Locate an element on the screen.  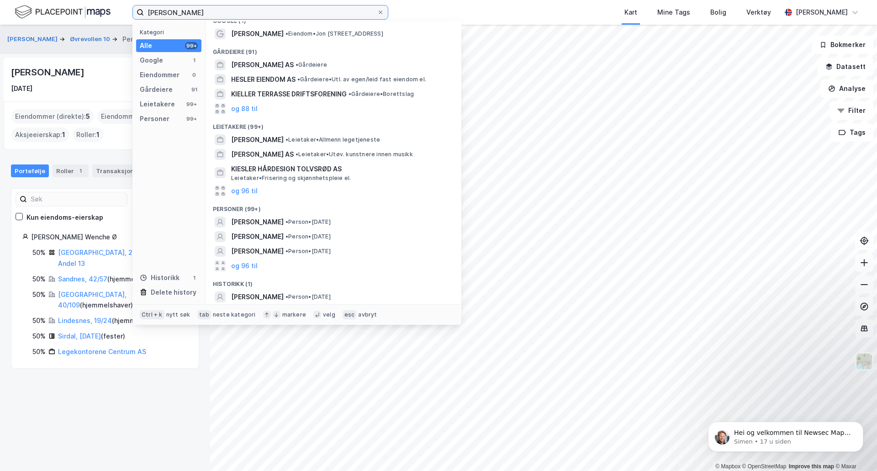
div: Gårdeiere is located at coordinates (156, 89).